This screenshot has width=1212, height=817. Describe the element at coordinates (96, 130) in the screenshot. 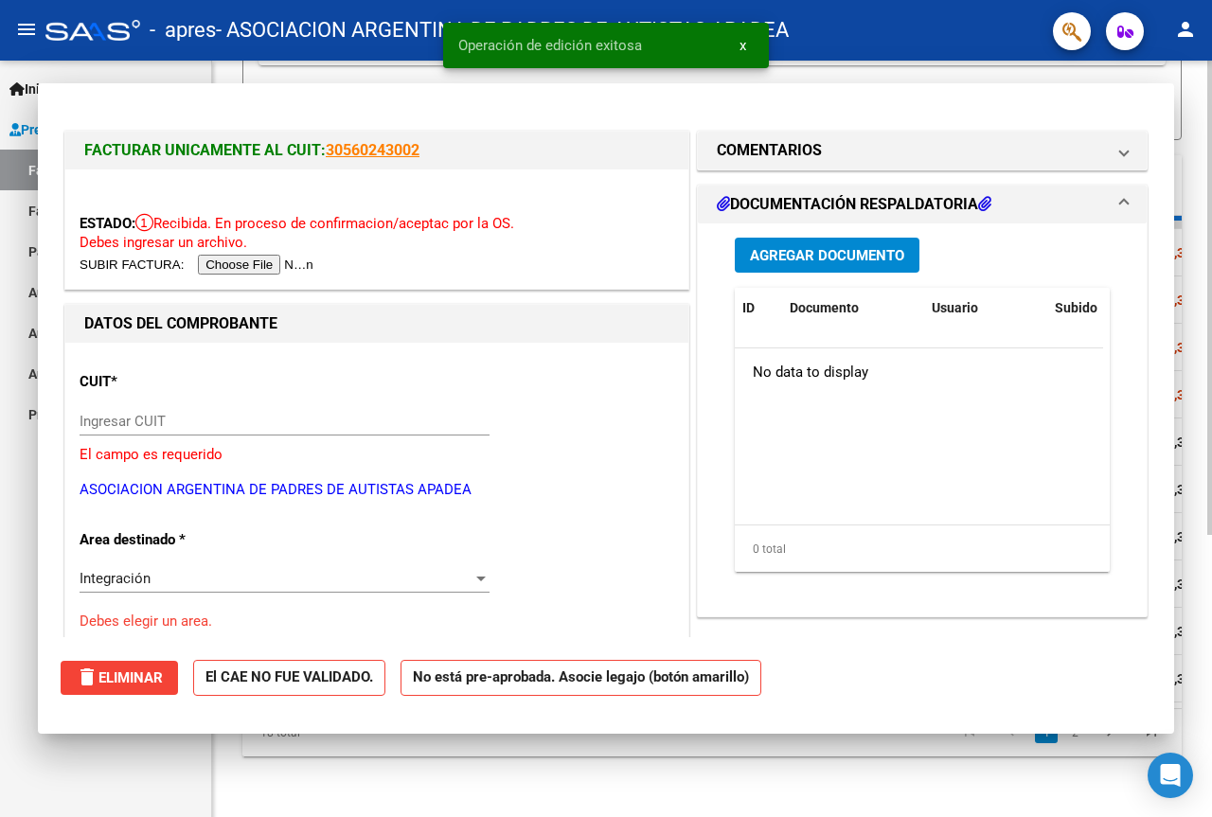

I see `span: Prestadores / Proveedores` at that location.